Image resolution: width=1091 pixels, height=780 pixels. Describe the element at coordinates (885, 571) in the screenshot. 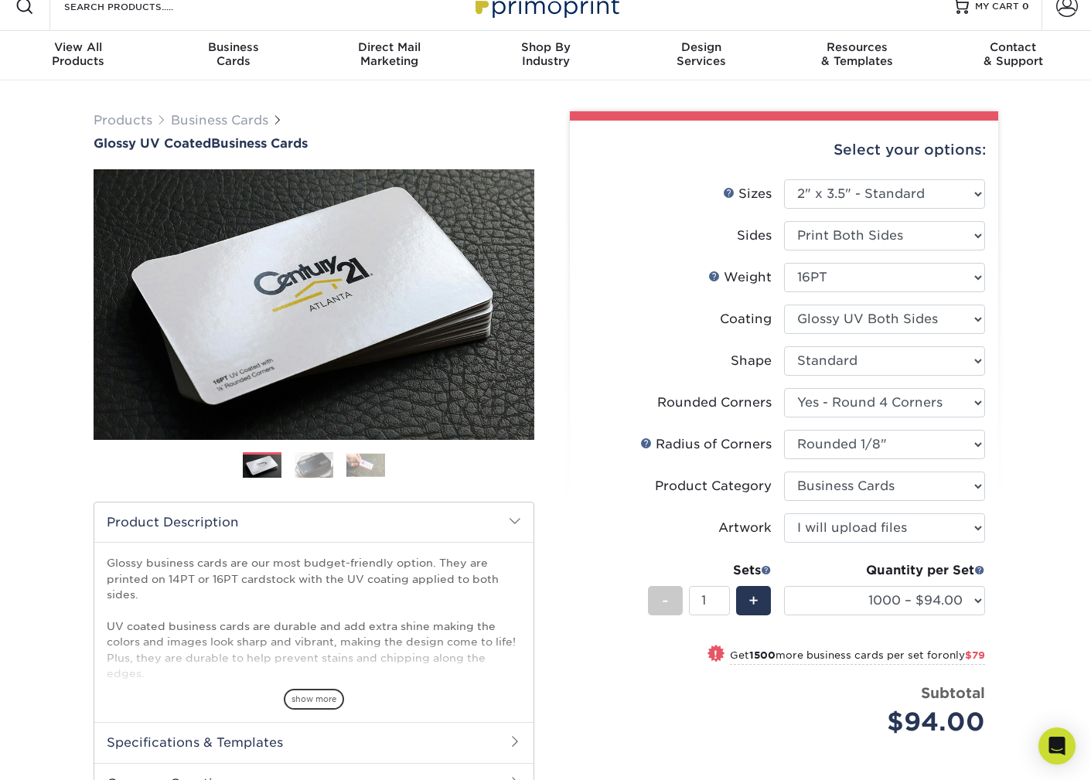

I see `div: Quantity per Set` at that location.